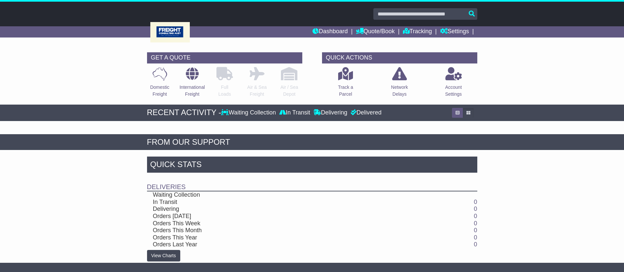  Describe the element at coordinates (288, 224) in the screenshot. I see `td: Orders This Week` at that location.